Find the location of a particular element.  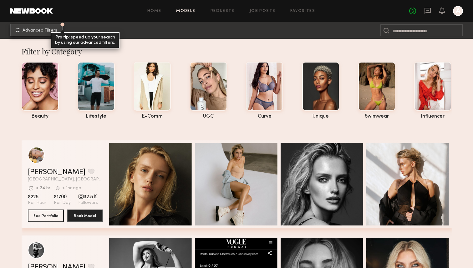

div: < 1hr ago is located at coordinates (72, 188).